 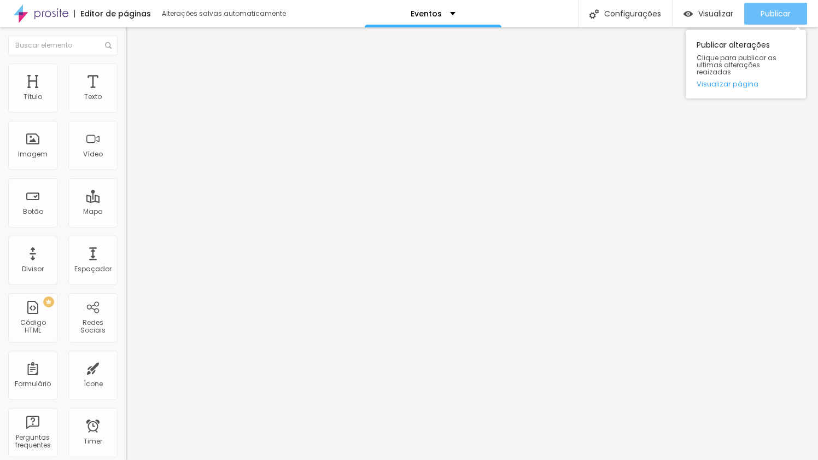 What do you see at coordinates (93, 269) in the screenshot?
I see `div: Espaçador` at bounding box center [93, 269].